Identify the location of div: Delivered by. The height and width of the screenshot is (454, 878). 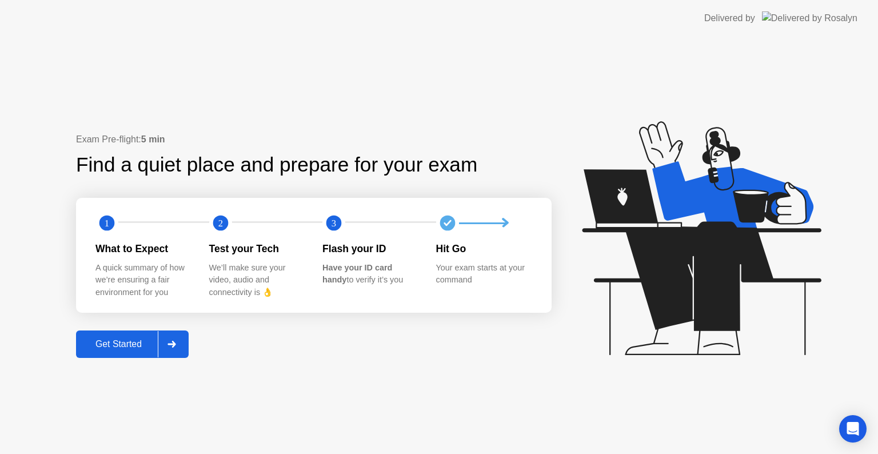
(729, 18).